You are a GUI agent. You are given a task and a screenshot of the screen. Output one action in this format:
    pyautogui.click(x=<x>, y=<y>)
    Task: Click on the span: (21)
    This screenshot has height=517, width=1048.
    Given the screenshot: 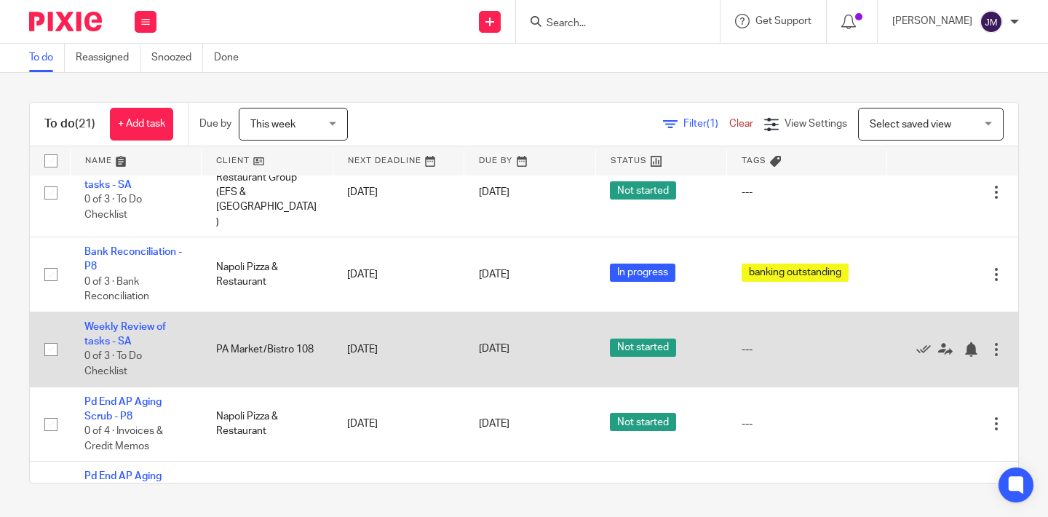 What is the action you would take?
    pyautogui.click(x=85, y=124)
    